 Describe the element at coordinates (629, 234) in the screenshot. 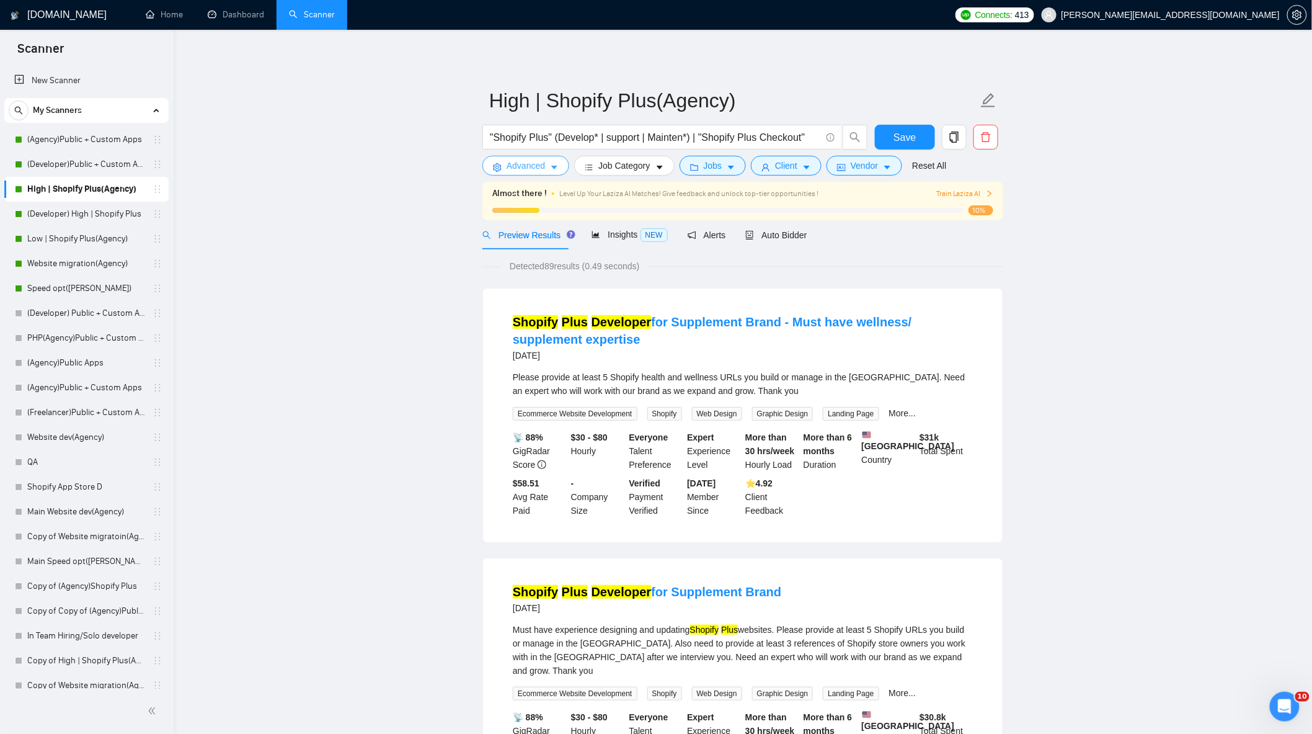

I see `span: Insights` at that location.